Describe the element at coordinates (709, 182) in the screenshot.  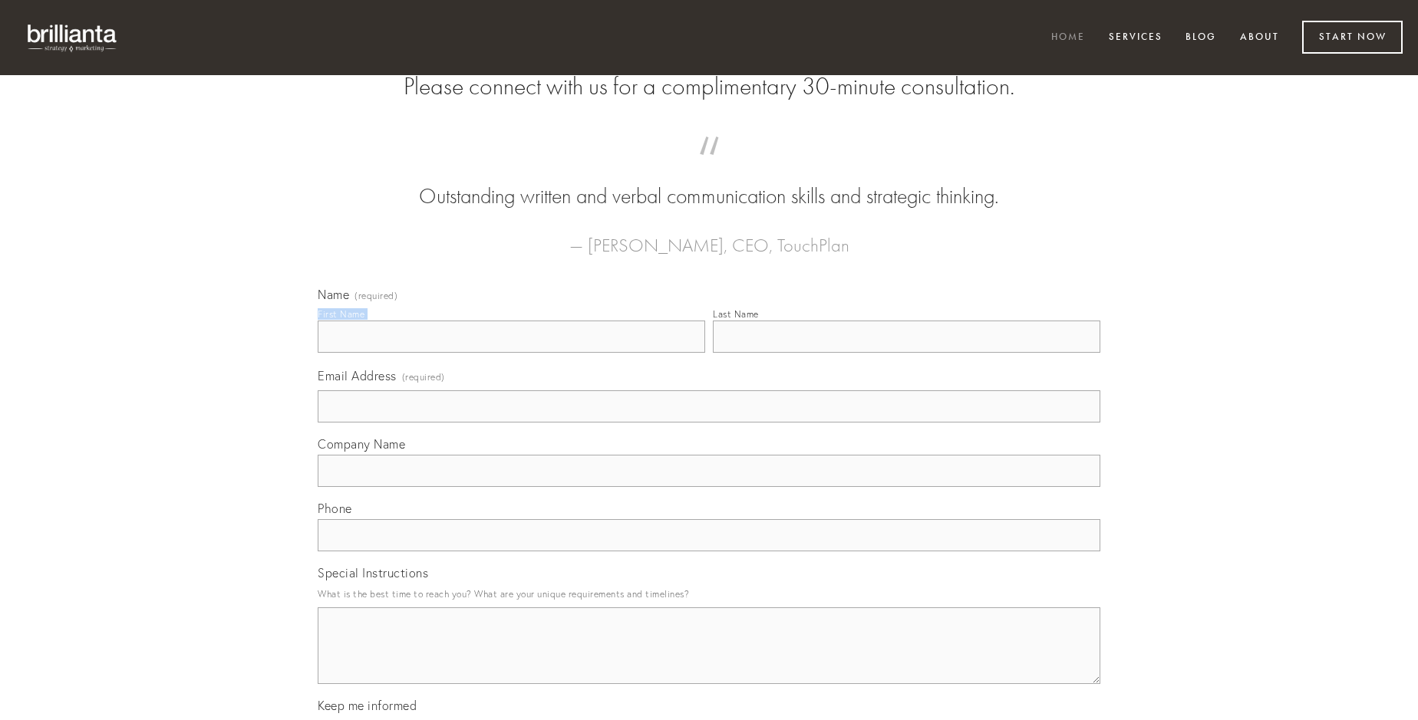
I see `blockquote: Outstanding written and verbal communication skills and strategic thinking.` at that location.